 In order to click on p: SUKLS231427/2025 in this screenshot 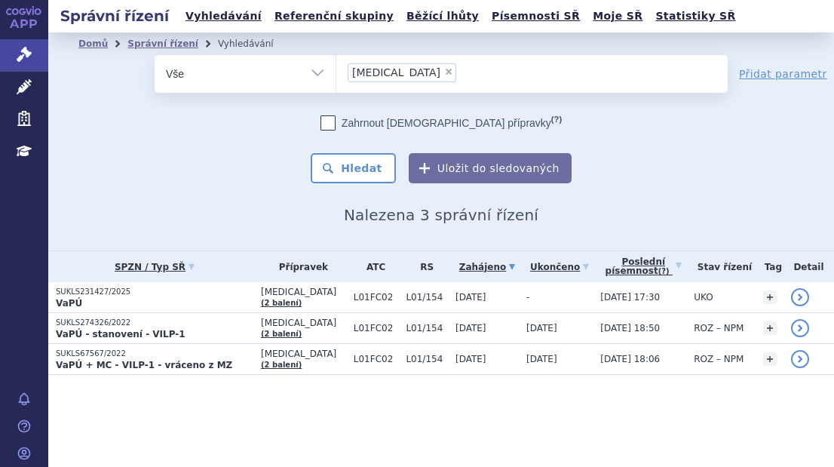, I will do `click(155, 292)`.